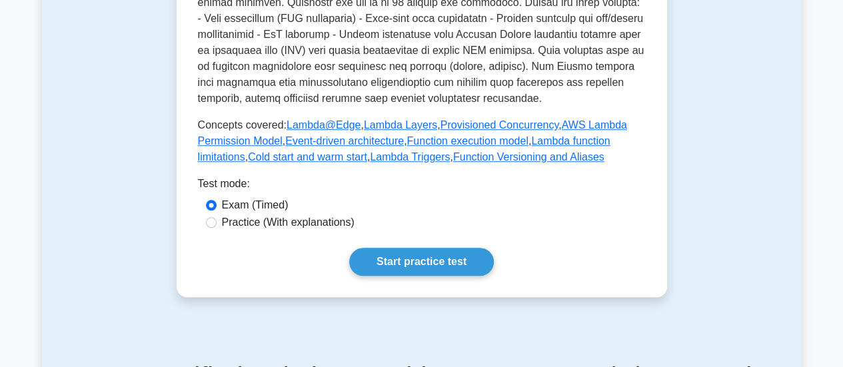 This screenshot has height=367, width=843. Describe the element at coordinates (500, 125) in the screenshot. I see `a: Provisioned Concurrency` at that location.